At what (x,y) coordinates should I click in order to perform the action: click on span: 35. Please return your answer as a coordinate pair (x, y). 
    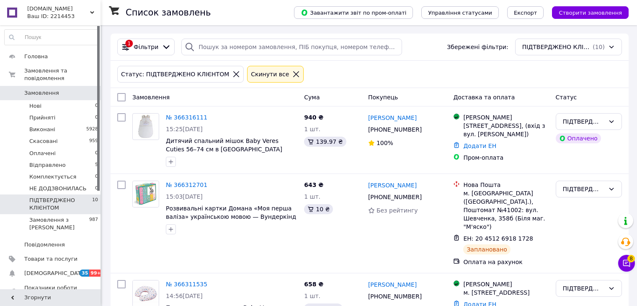
    Looking at the image, I should click on (84, 273).